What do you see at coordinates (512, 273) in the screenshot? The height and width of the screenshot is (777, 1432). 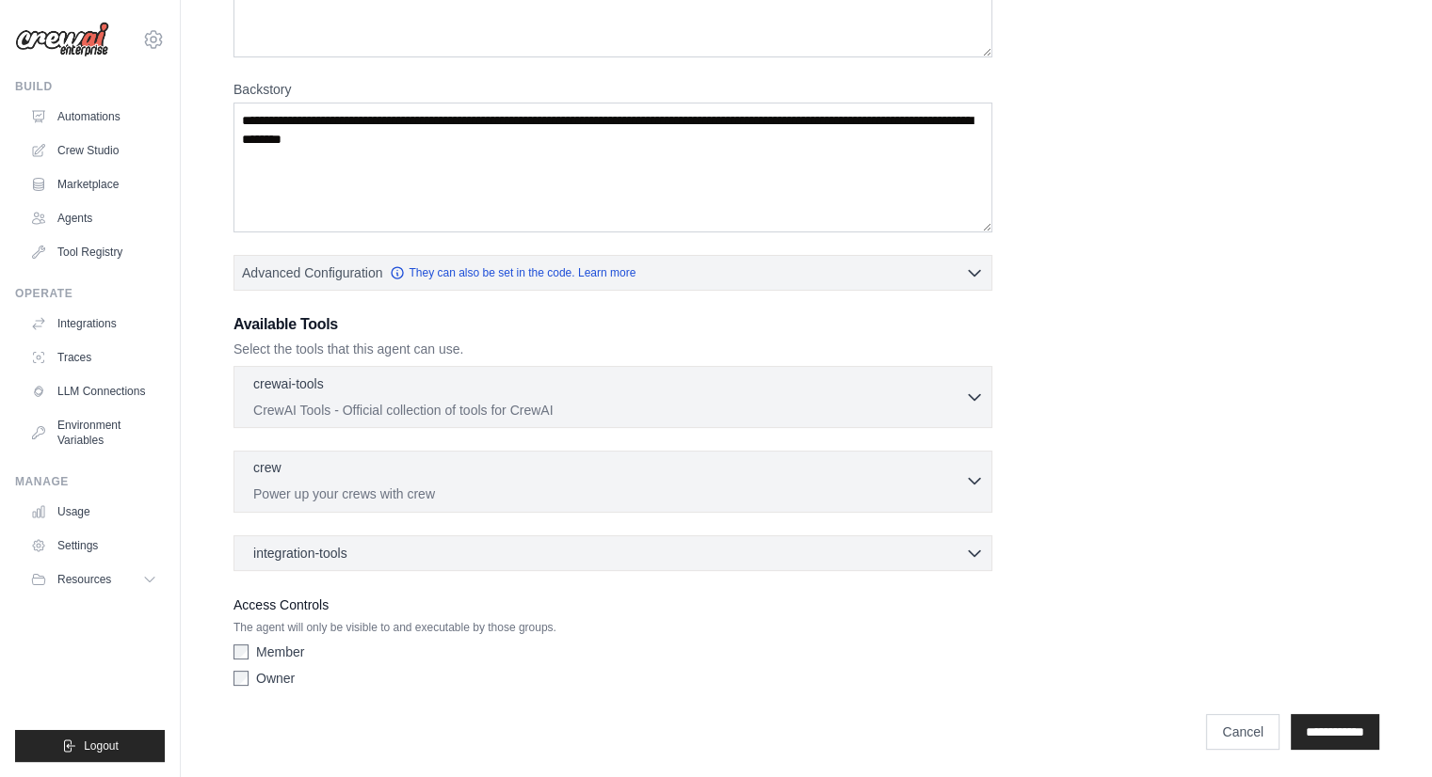 I see `a: They can also be set in the code. Learn more` at bounding box center [512, 273].